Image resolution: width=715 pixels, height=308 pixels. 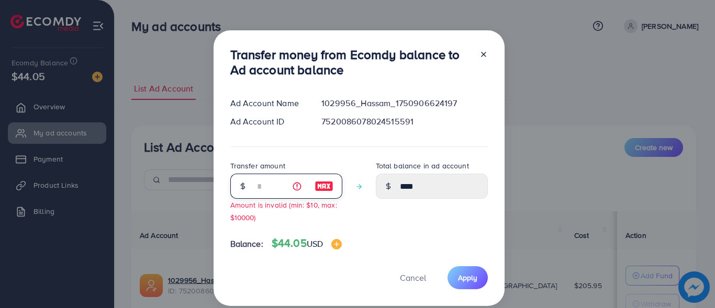 I want to click on span: Balance:, so click(x=247, y=244).